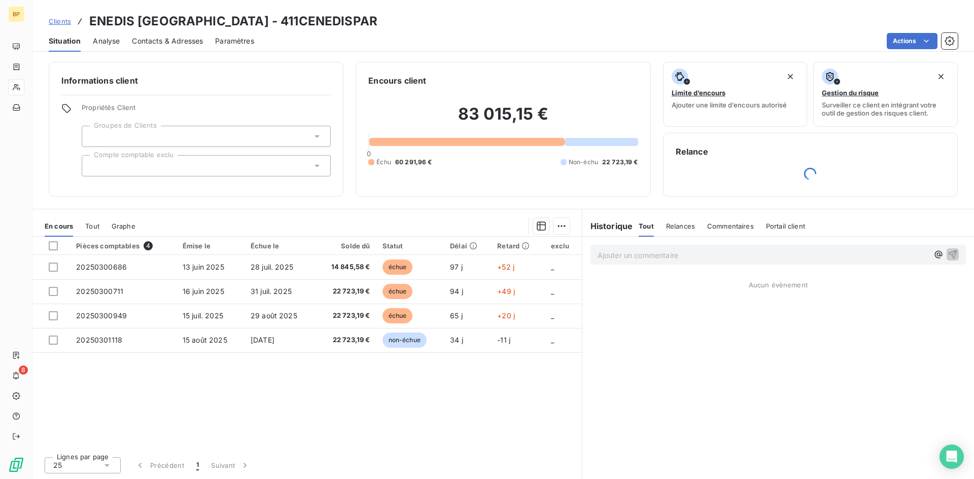 The width and height of the screenshot is (974, 479). What do you see at coordinates (271, 291) in the screenshot?
I see `span: 31 juil. 2025` at bounding box center [271, 291].